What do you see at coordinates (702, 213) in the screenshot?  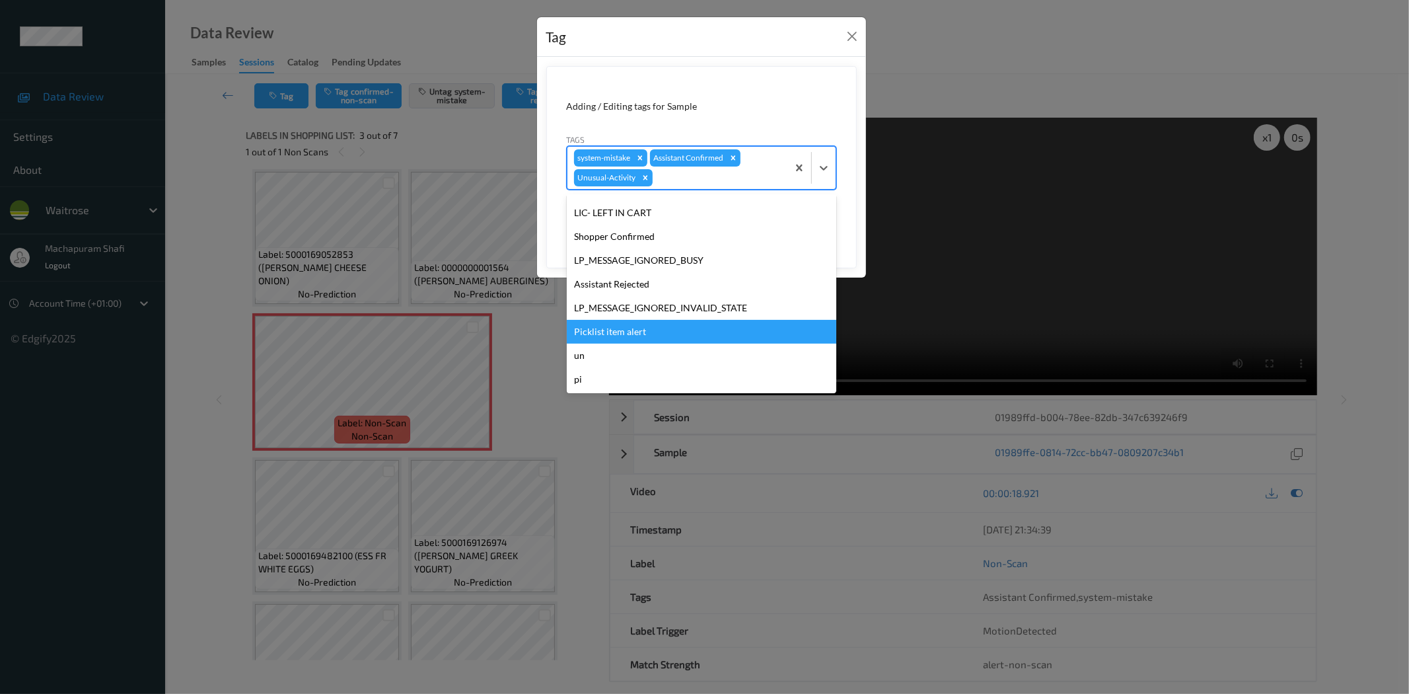 I see `div: LIC- LEFT IN CART` at bounding box center [702, 213].